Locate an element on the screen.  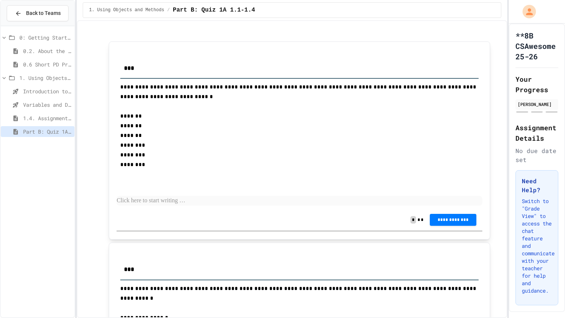
h2: Assignment Details is located at coordinates (537, 133).